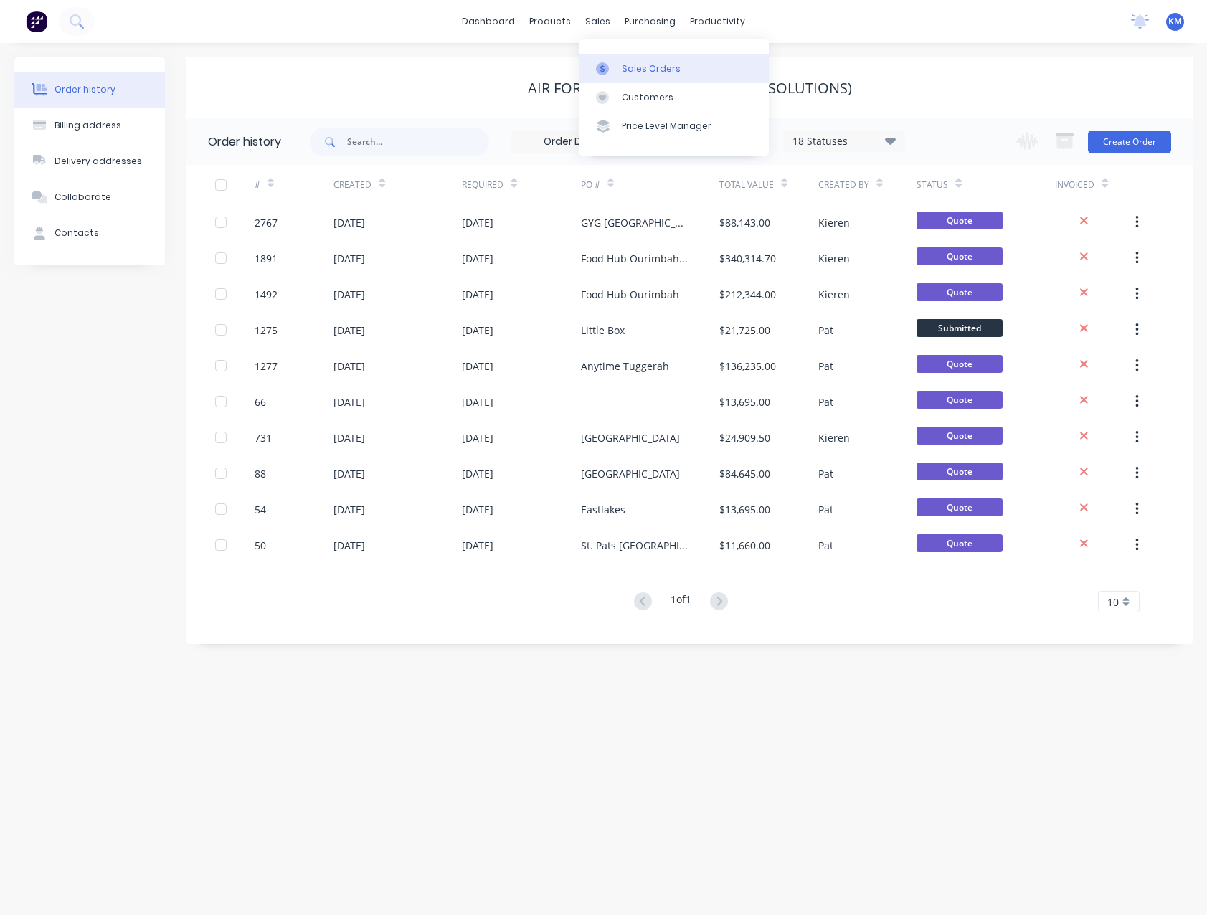  I want to click on div: Sales Orders, so click(651, 69).